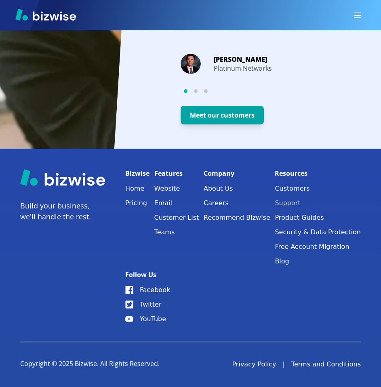 Image resolution: width=381 pixels, height=387 pixels. What do you see at coordinates (318, 189) in the screenshot?
I see `a: Customers` at bounding box center [318, 189].